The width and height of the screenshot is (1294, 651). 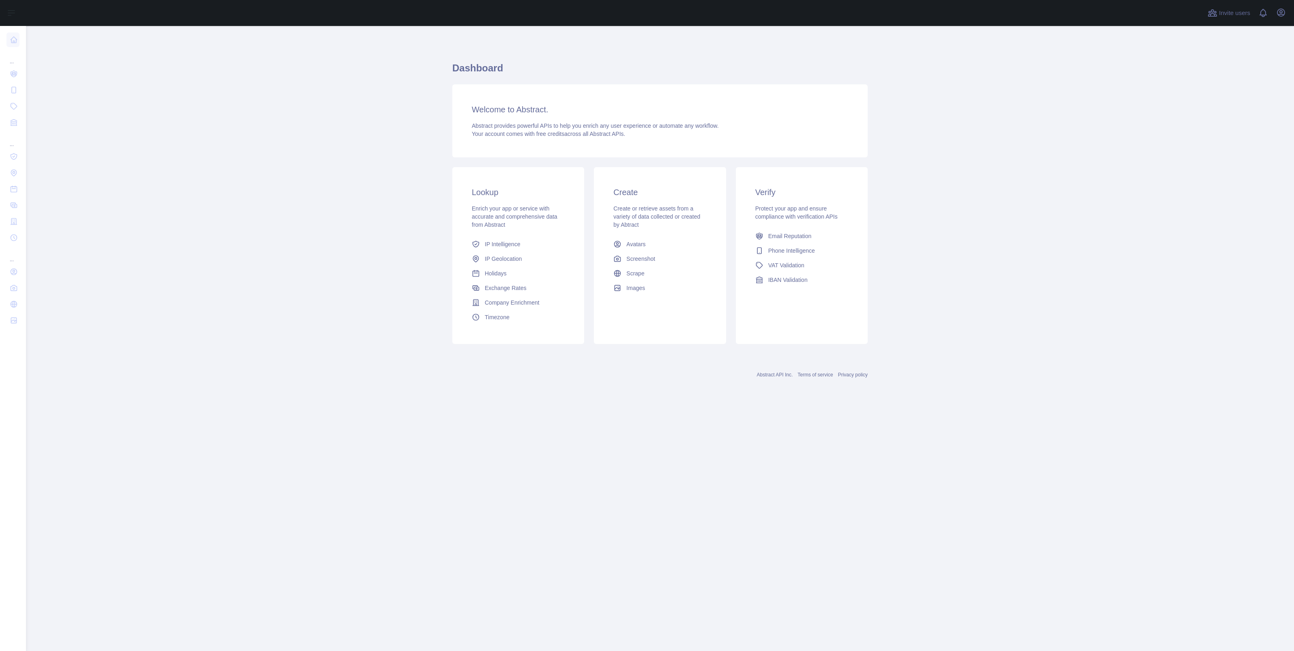 I want to click on span: Screenshot, so click(x=640, y=259).